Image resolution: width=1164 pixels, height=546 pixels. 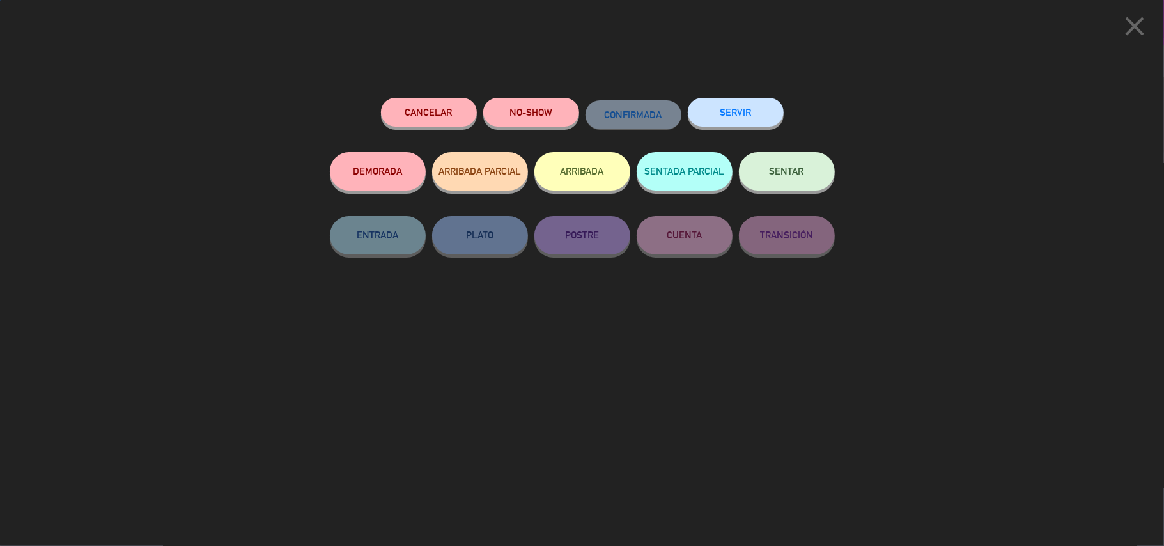 I want to click on button: ARRIBADA, so click(x=582, y=171).